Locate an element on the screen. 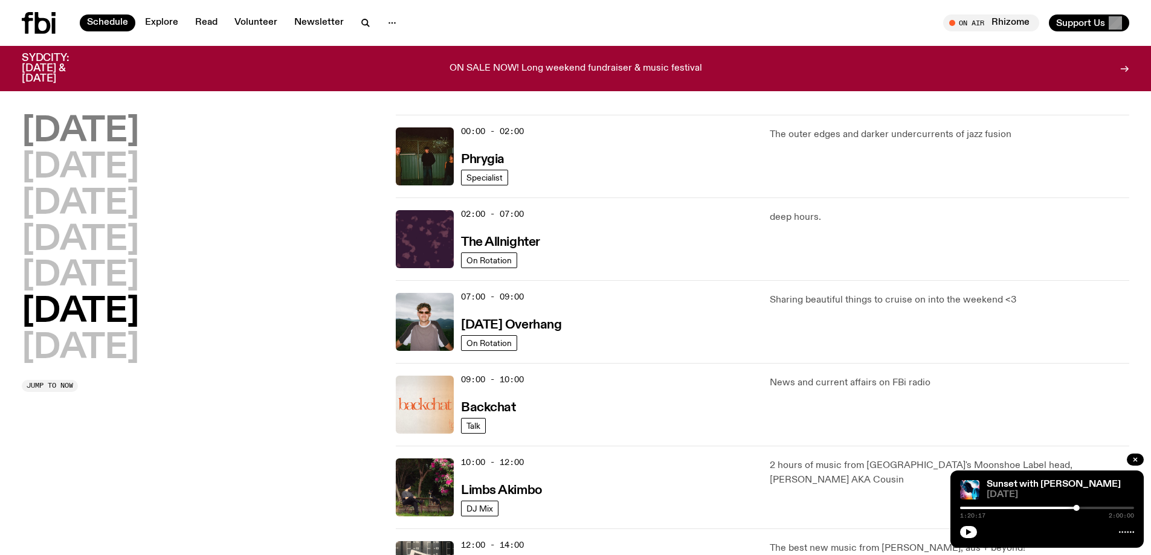  a: Simon Caldwell stands side on, looking downwards. He has headphones on. Behind him is a brightly ... is located at coordinates (970, 490).